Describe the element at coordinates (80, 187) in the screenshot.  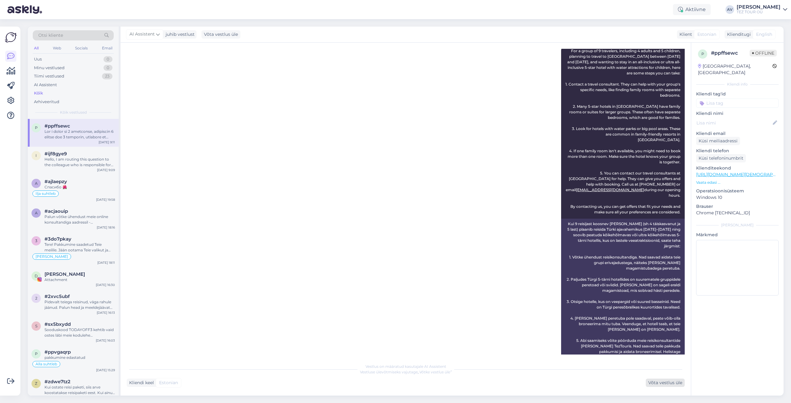
I see `div: Спасибо 🌺` at that location.